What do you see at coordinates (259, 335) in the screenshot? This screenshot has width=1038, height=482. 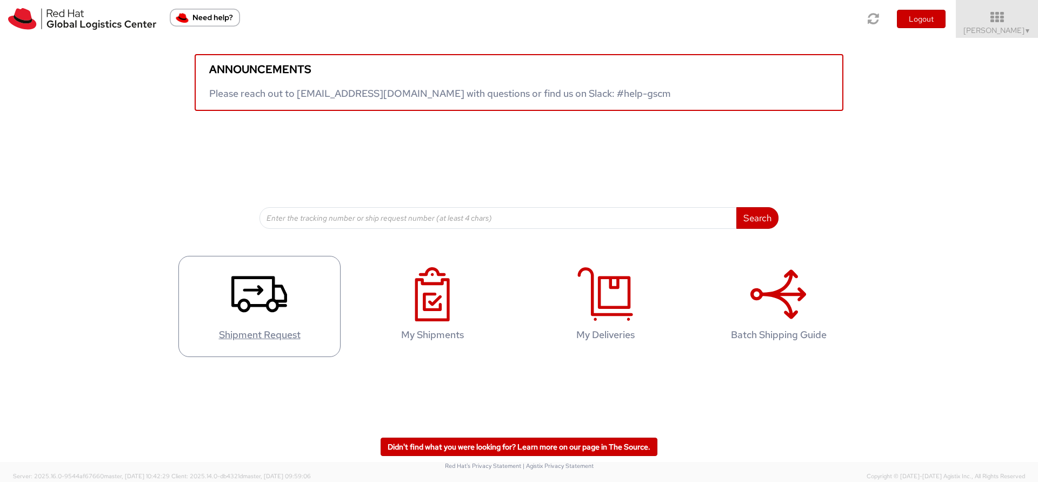 I see `h4: Shipment Request` at bounding box center [259, 335].